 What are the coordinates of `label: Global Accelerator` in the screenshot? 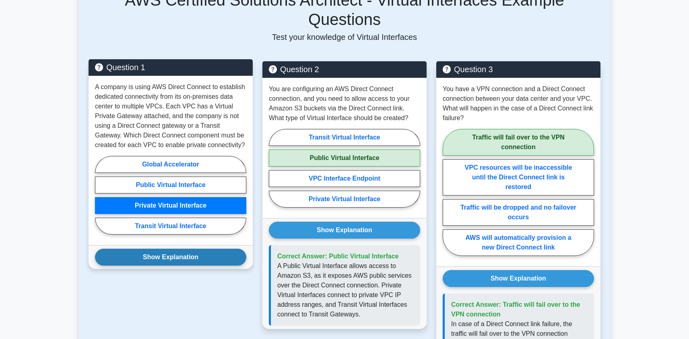 It's located at (171, 164).